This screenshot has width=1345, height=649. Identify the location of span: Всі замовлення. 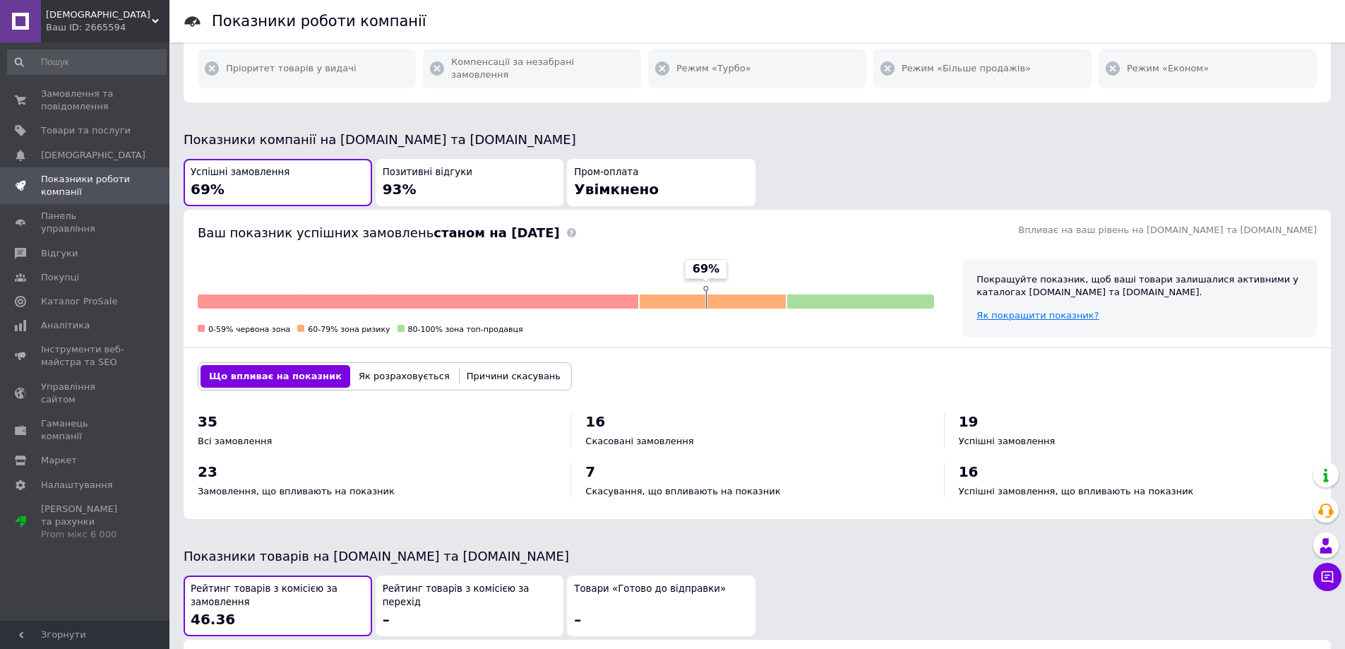
(234, 441).